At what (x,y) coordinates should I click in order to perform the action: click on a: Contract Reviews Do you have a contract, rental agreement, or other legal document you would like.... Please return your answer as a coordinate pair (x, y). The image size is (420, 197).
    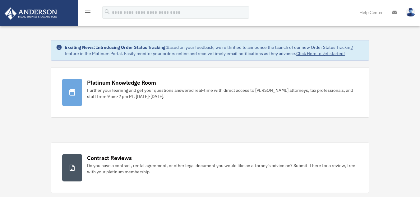
    Looking at the image, I should click on (210, 167).